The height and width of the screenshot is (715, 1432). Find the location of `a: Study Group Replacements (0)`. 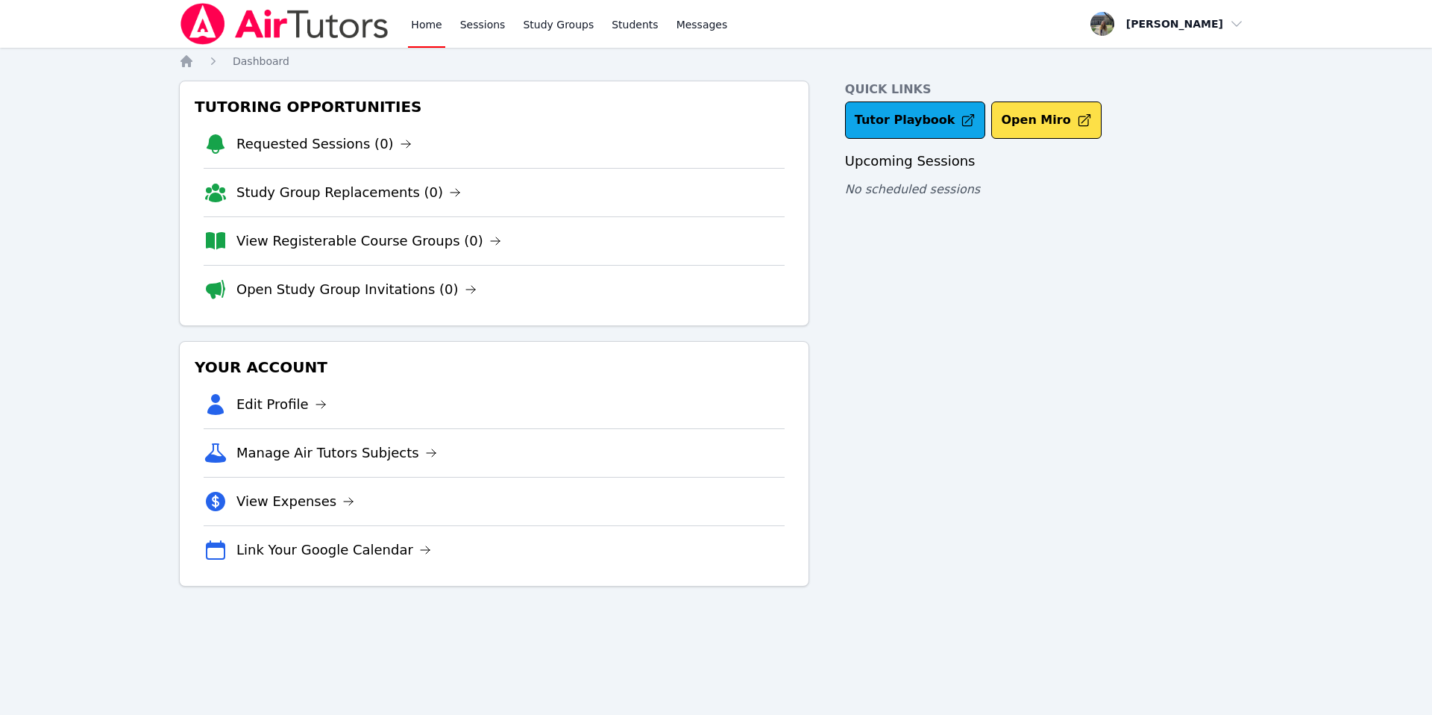

a: Study Group Replacements (0) is located at coordinates (348, 192).